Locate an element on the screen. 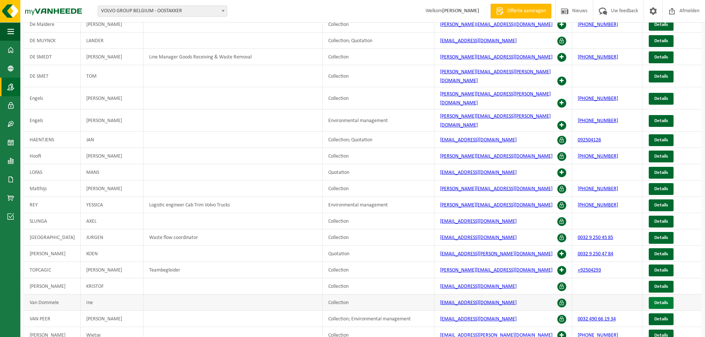 The height and width of the screenshot is (337, 705). td: Matthijs is located at coordinates (52, 189).